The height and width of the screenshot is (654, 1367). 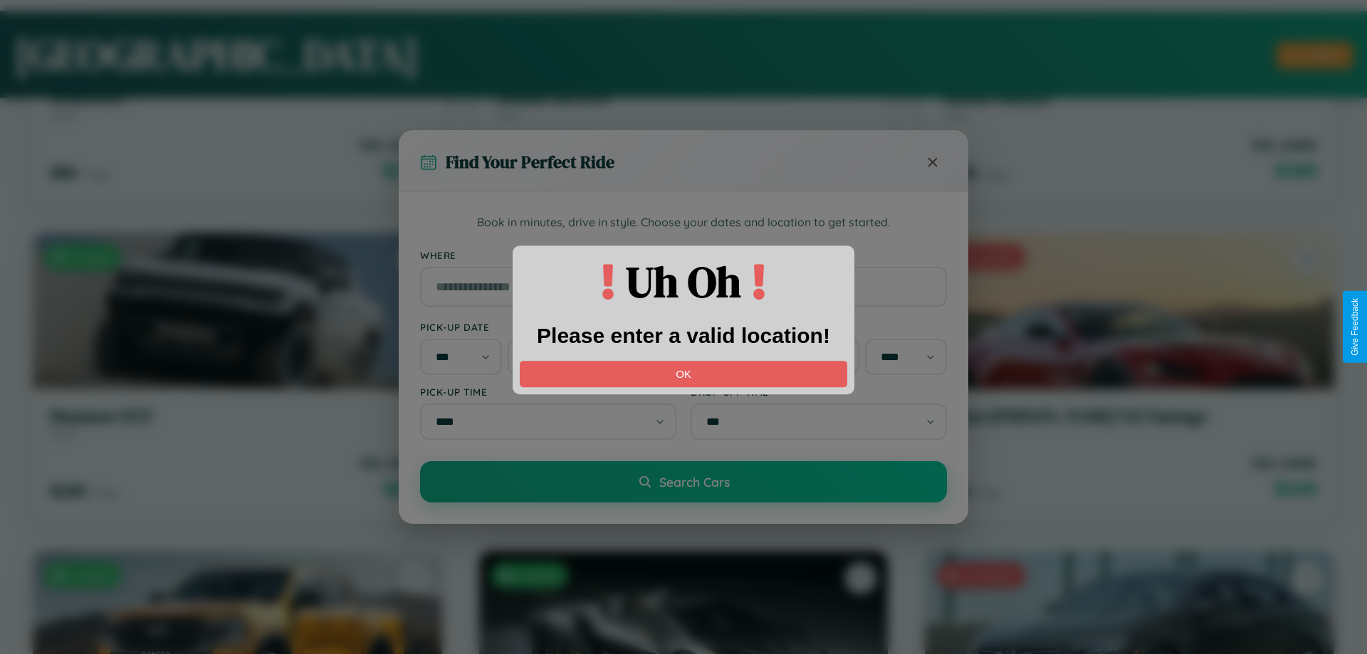 What do you see at coordinates (683, 223) in the screenshot?
I see `p: Book in minutes, drive in style. Choose your dates and location to get started.` at bounding box center [683, 223].